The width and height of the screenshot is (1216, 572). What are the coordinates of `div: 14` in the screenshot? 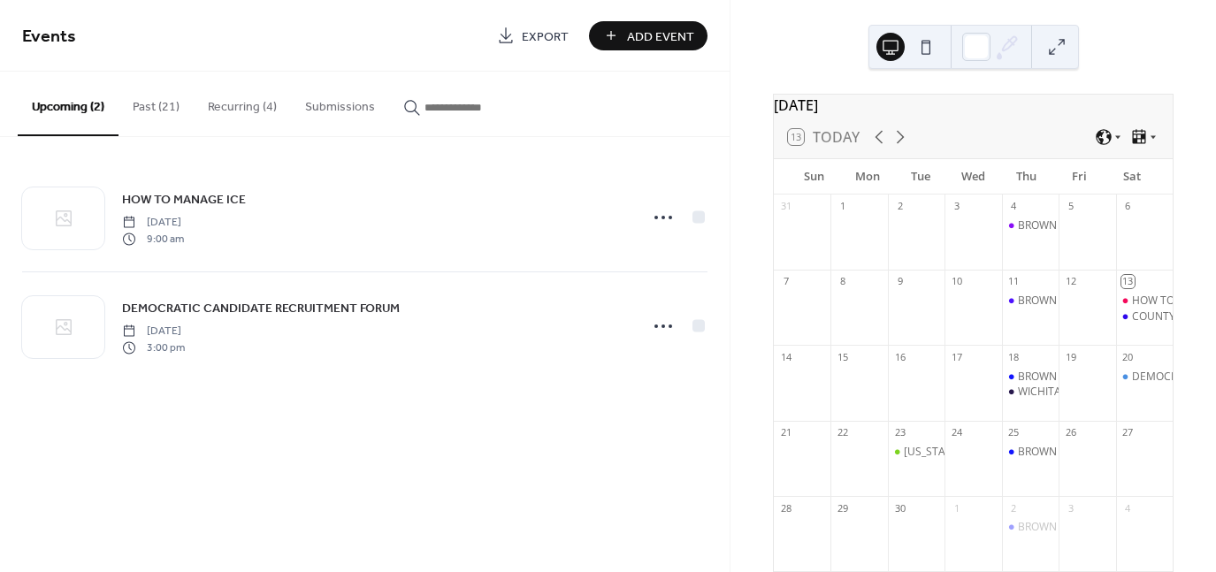 It's located at (785, 356).